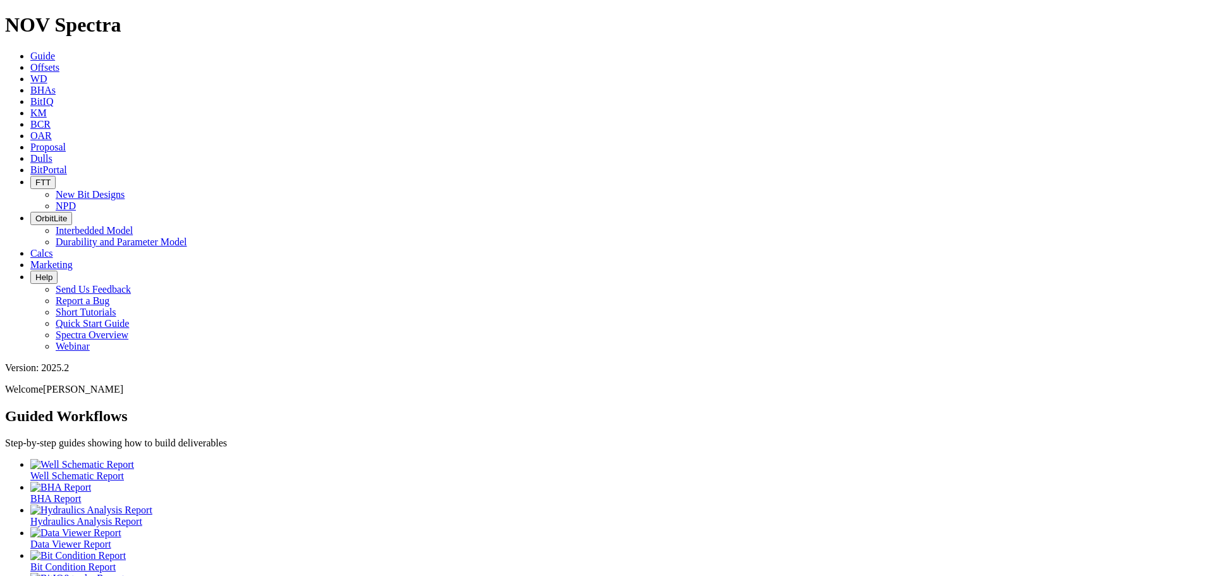 The image size is (1214, 576). I want to click on a: KM, so click(39, 113).